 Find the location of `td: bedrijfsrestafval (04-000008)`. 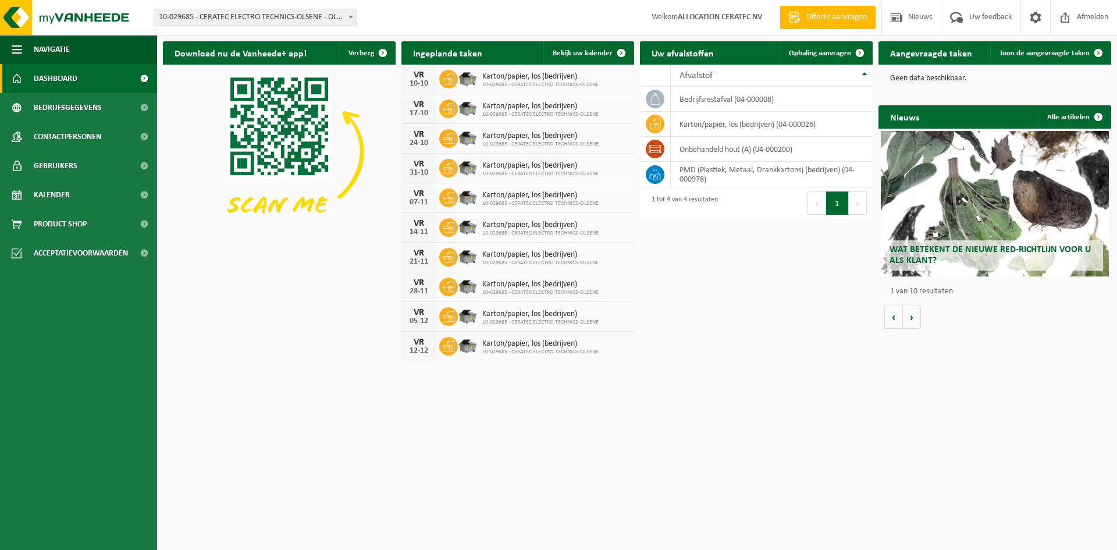

td: bedrijfsrestafval (04-000008) is located at coordinates (771, 99).